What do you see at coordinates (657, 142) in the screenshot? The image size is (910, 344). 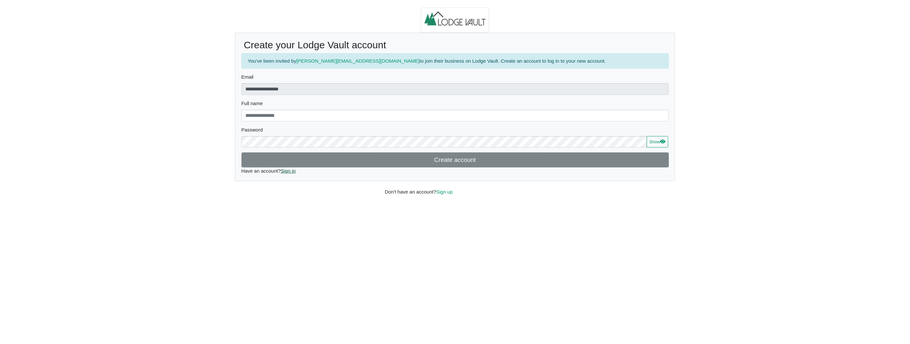 I see `button: Showeye fill` at bounding box center [657, 142].